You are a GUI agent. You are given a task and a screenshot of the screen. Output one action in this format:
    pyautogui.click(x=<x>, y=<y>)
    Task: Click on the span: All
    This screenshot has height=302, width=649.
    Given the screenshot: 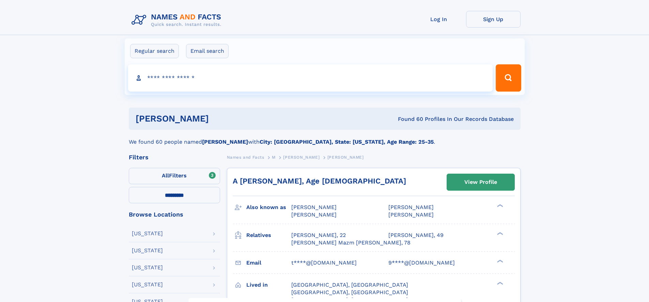 What is the action you would take?
    pyautogui.click(x=165, y=175)
    